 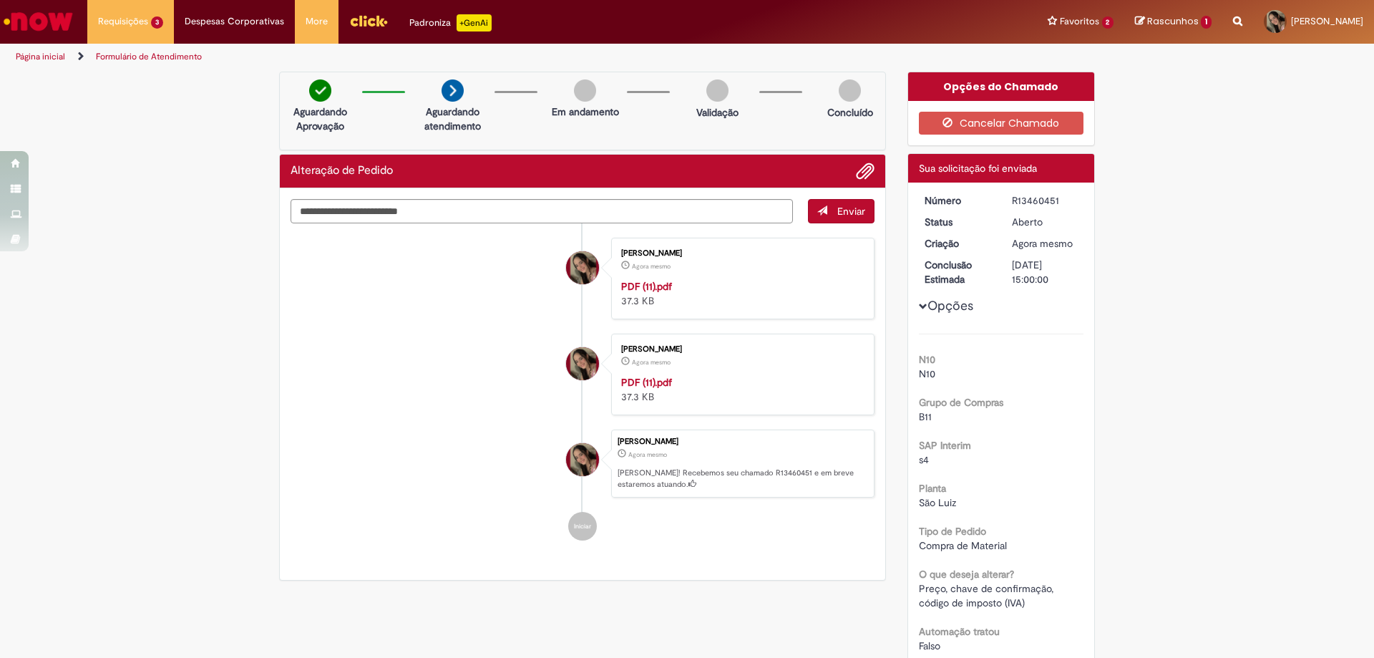 What do you see at coordinates (341, 171) in the screenshot?
I see `h2: Alteração de Pedido Histórico de tíquete` at bounding box center [341, 171].